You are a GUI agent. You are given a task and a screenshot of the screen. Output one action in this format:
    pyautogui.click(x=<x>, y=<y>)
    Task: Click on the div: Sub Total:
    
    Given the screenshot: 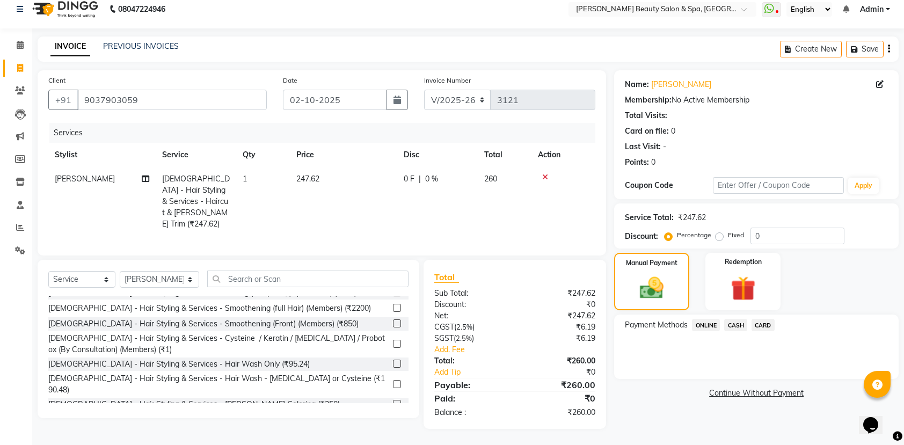 What is the action you would take?
    pyautogui.click(x=470, y=293)
    